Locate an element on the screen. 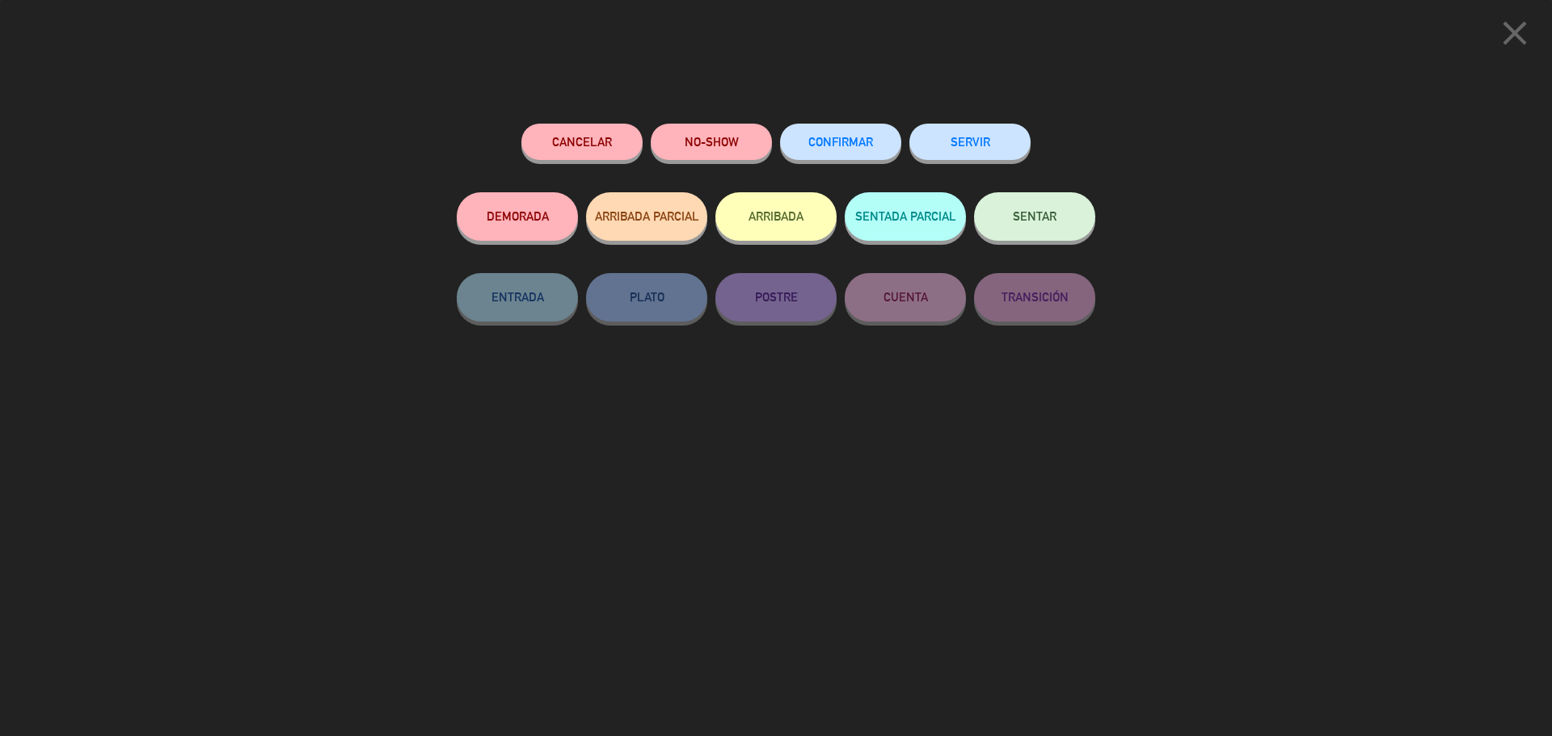  button: SERVIR is located at coordinates (970, 141).